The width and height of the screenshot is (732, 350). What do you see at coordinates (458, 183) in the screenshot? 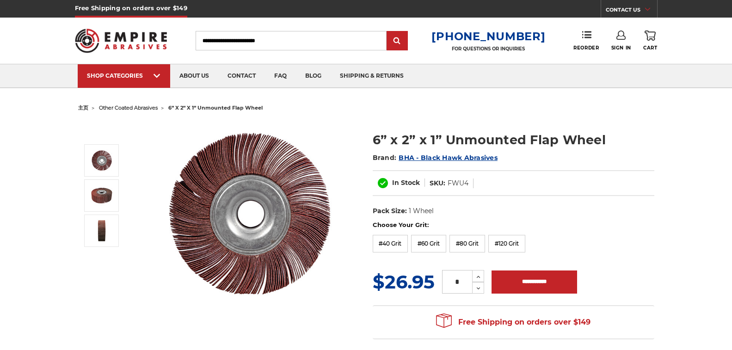
I see `dd: FWU4` at bounding box center [458, 183].